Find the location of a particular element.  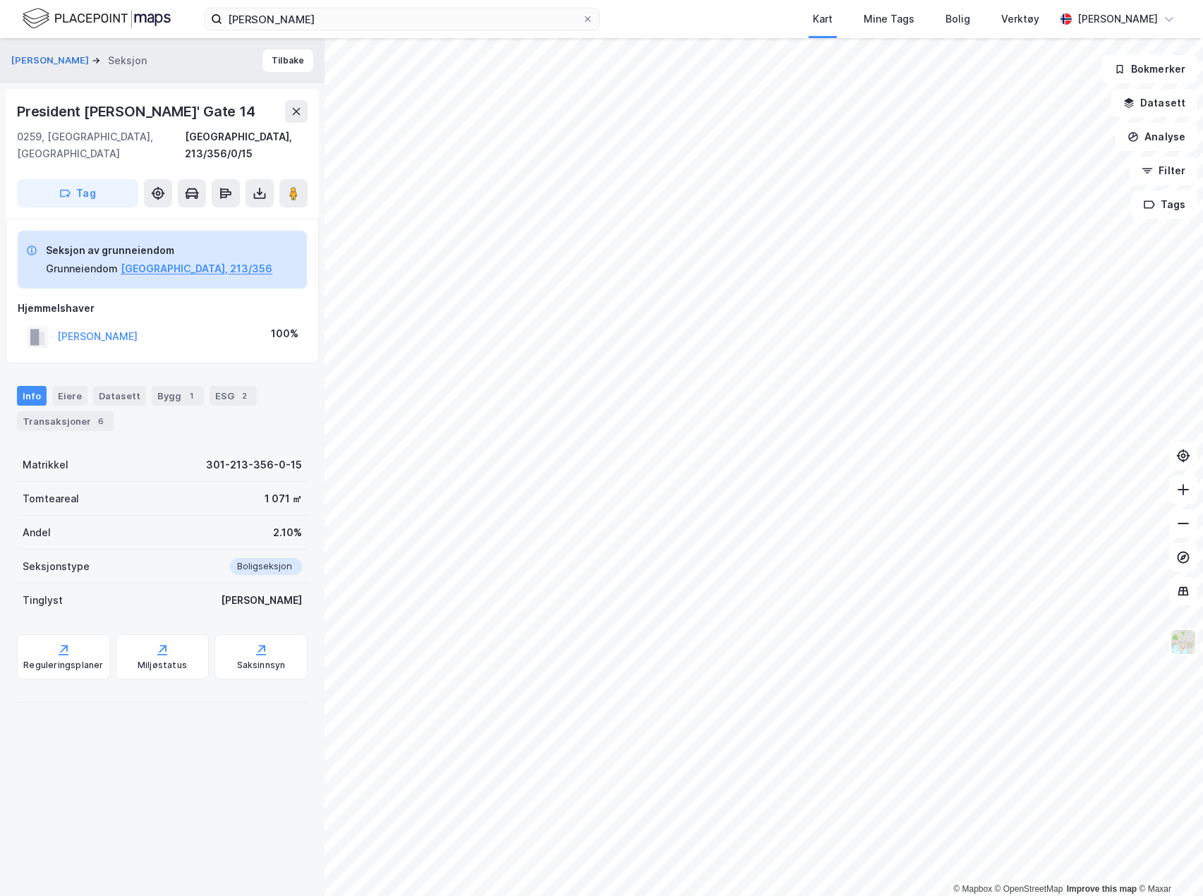

div: Verktøy is located at coordinates (1020, 19).